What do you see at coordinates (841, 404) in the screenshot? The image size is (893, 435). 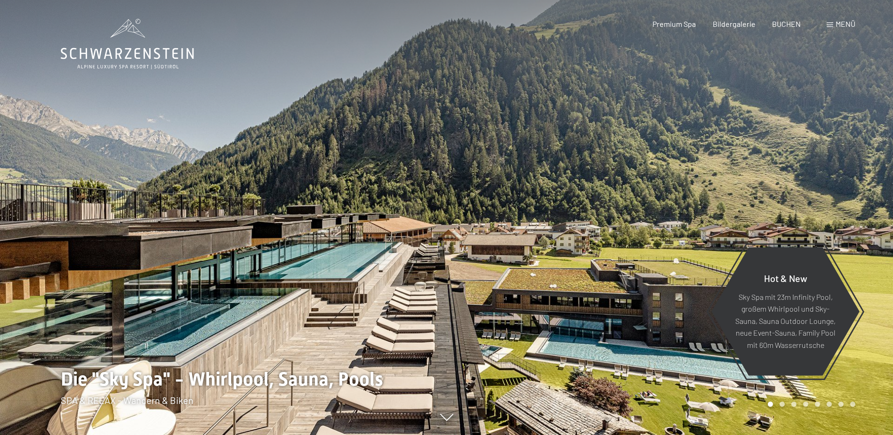 I see `div: Carousel Page 7` at bounding box center [841, 404].